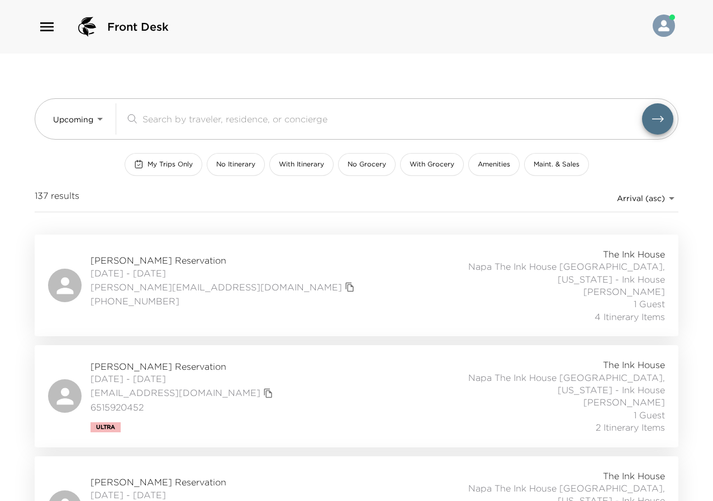 The image size is (713, 501). Describe the element at coordinates (170, 164) in the screenshot. I see `span: My Trips Only` at that location.